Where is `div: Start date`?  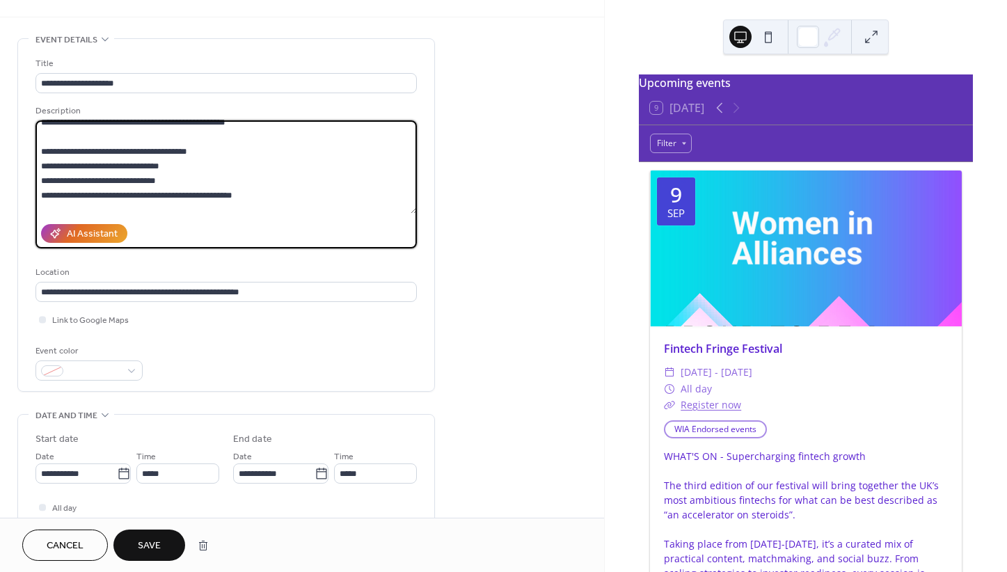 div: Start date is located at coordinates (57, 439).